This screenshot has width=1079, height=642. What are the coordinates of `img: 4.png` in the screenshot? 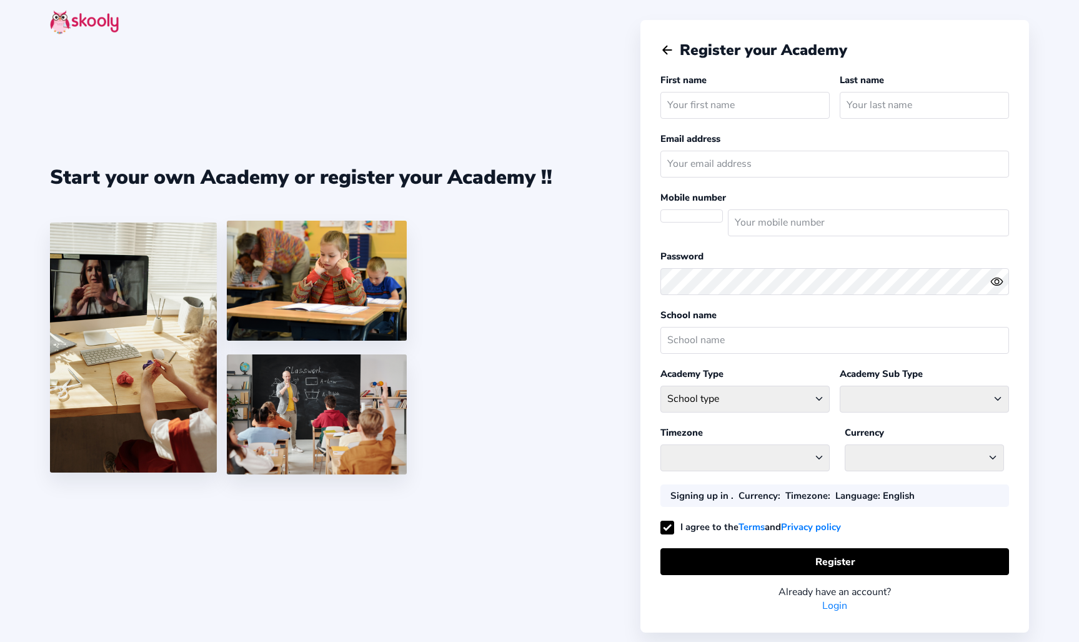 It's located at (317, 281).